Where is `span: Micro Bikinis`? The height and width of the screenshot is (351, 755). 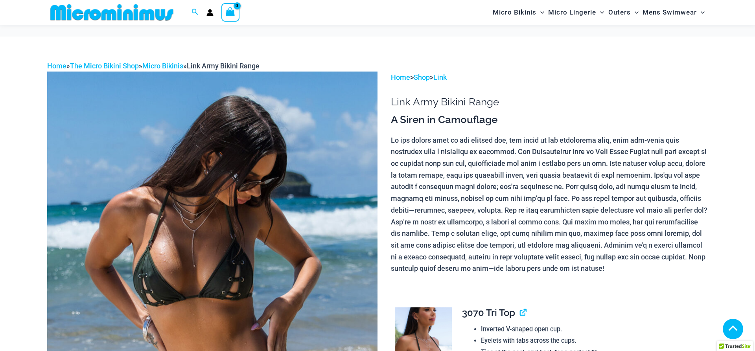 span: Micro Bikinis is located at coordinates (515, 12).